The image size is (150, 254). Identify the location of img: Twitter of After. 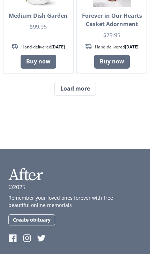
(41, 238).